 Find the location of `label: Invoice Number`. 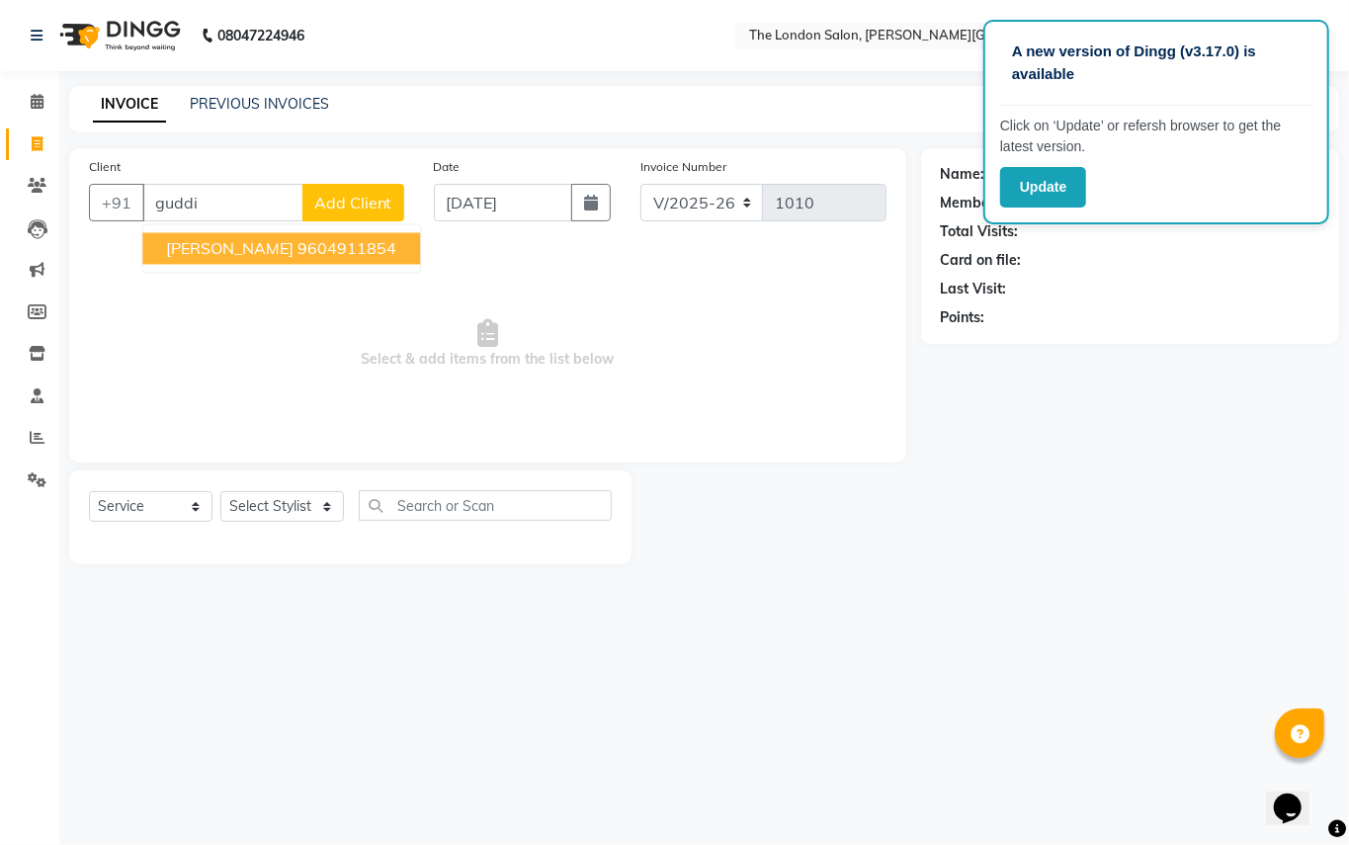

label: Invoice Number is located at coordinates (683, 167).